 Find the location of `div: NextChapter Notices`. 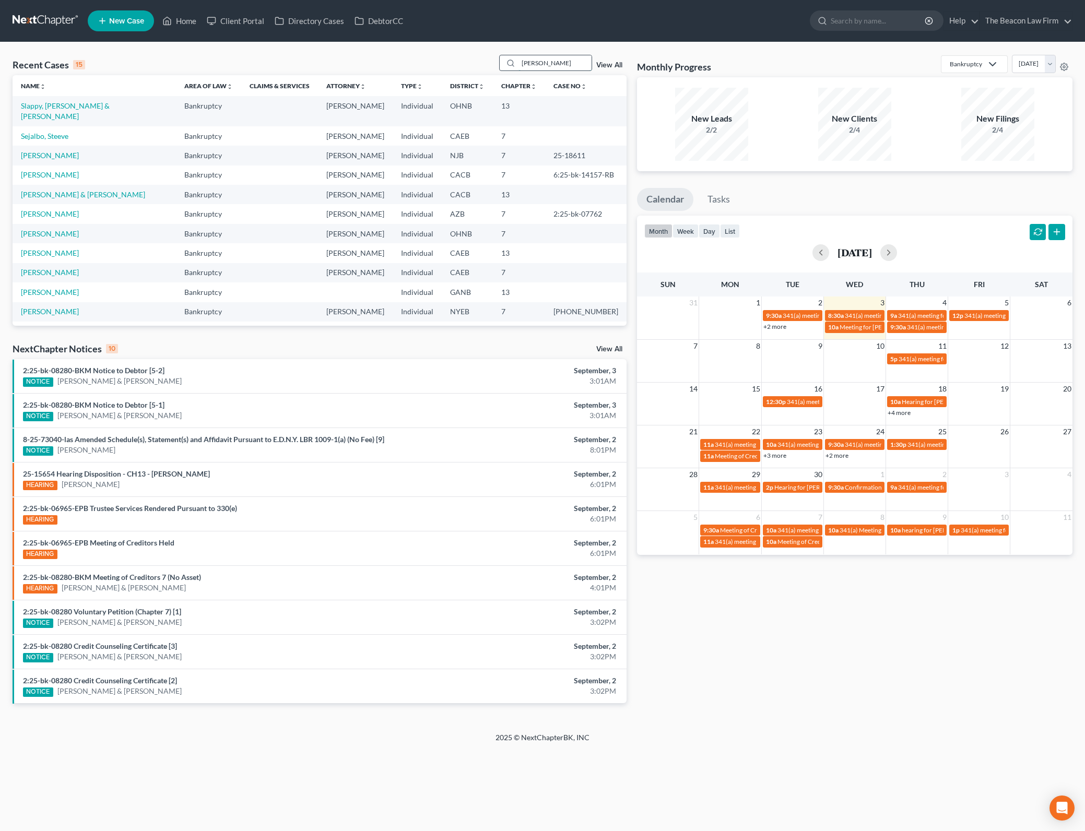

div: NextChapter Notices is located at coordinates (65, 349).